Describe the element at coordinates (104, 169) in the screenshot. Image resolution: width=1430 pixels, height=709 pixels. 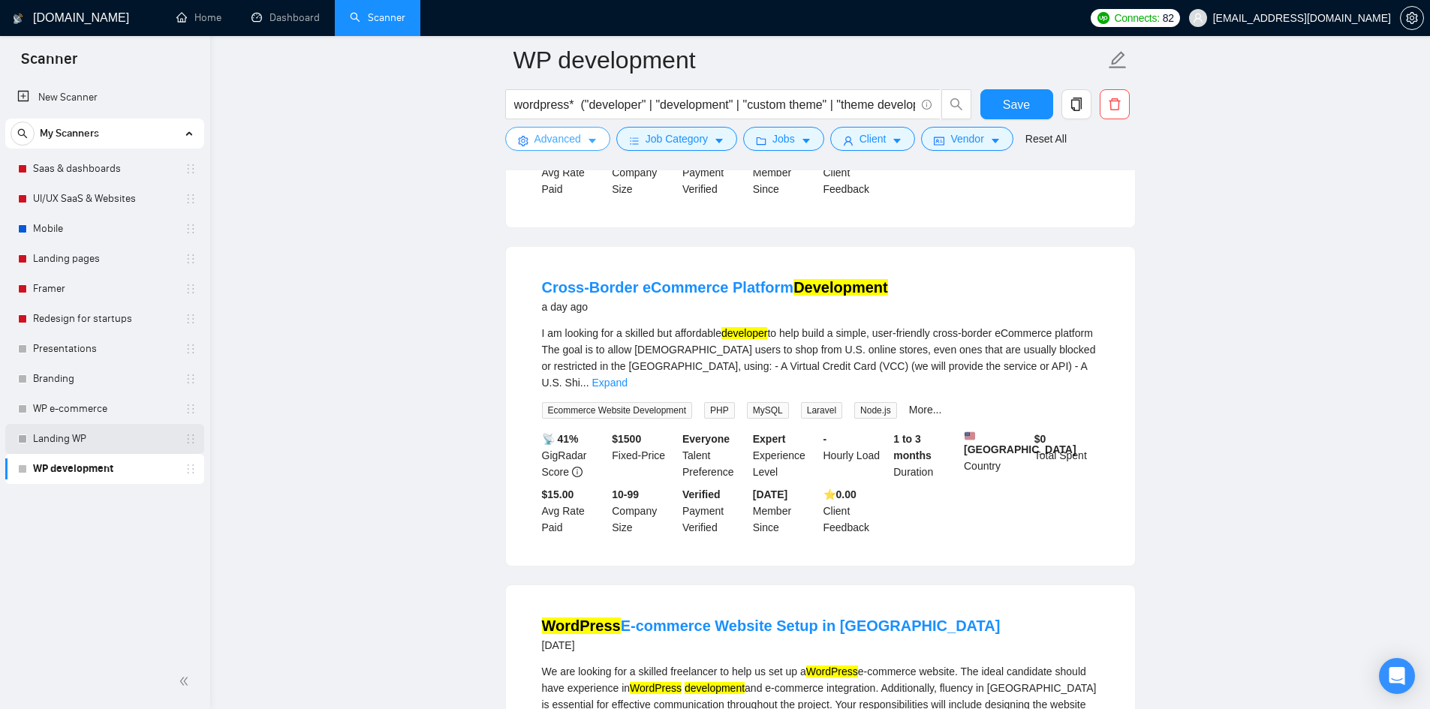
I see `a: Saas & dashboards` at that location.